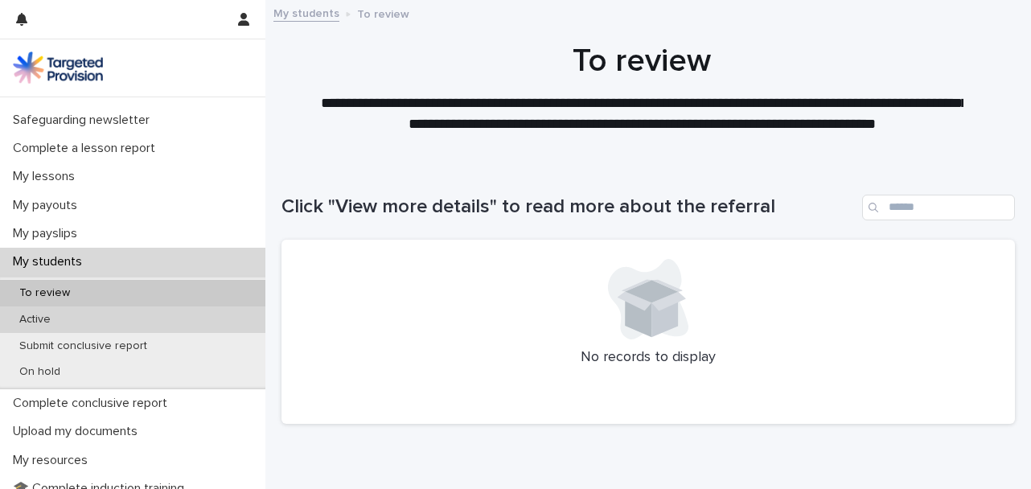 The width and height of the screenshot is (1031, 489). I want to click on p: Upload my documents, so click(78, 431).